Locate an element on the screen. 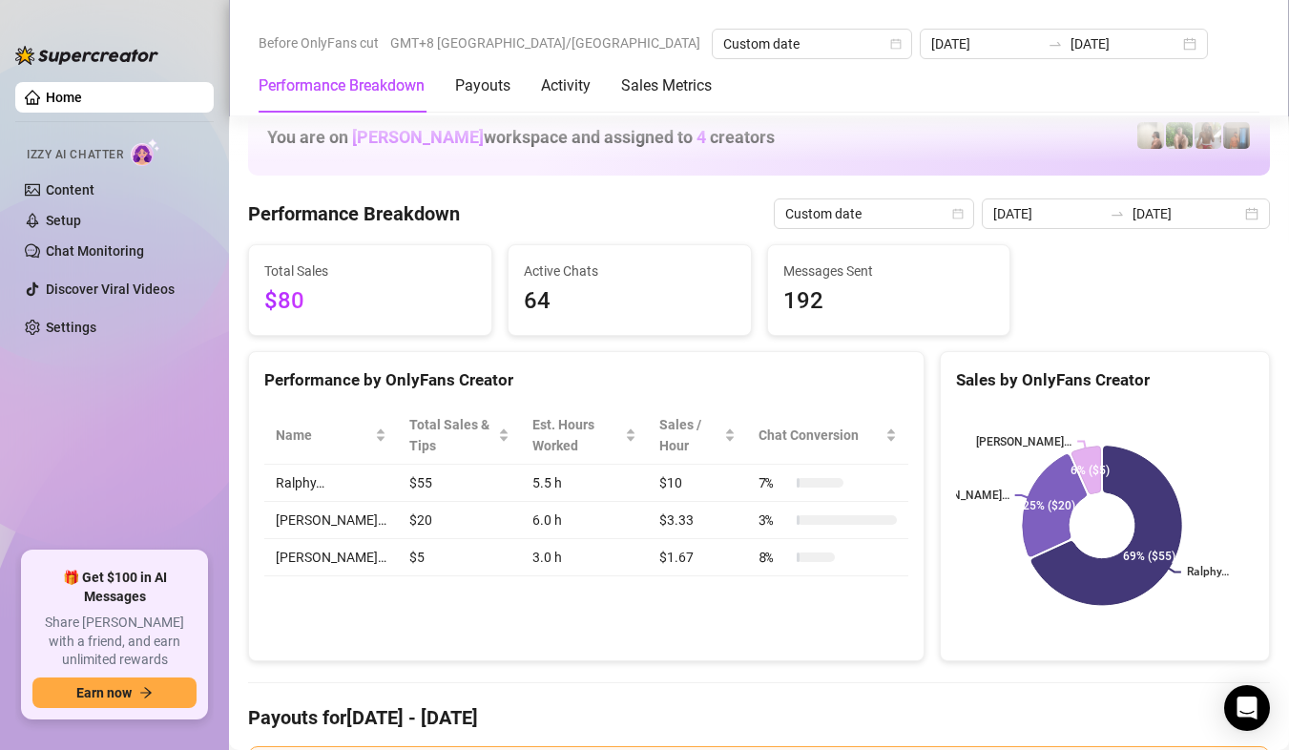  a: Settings is located at coordinates (71, 327).